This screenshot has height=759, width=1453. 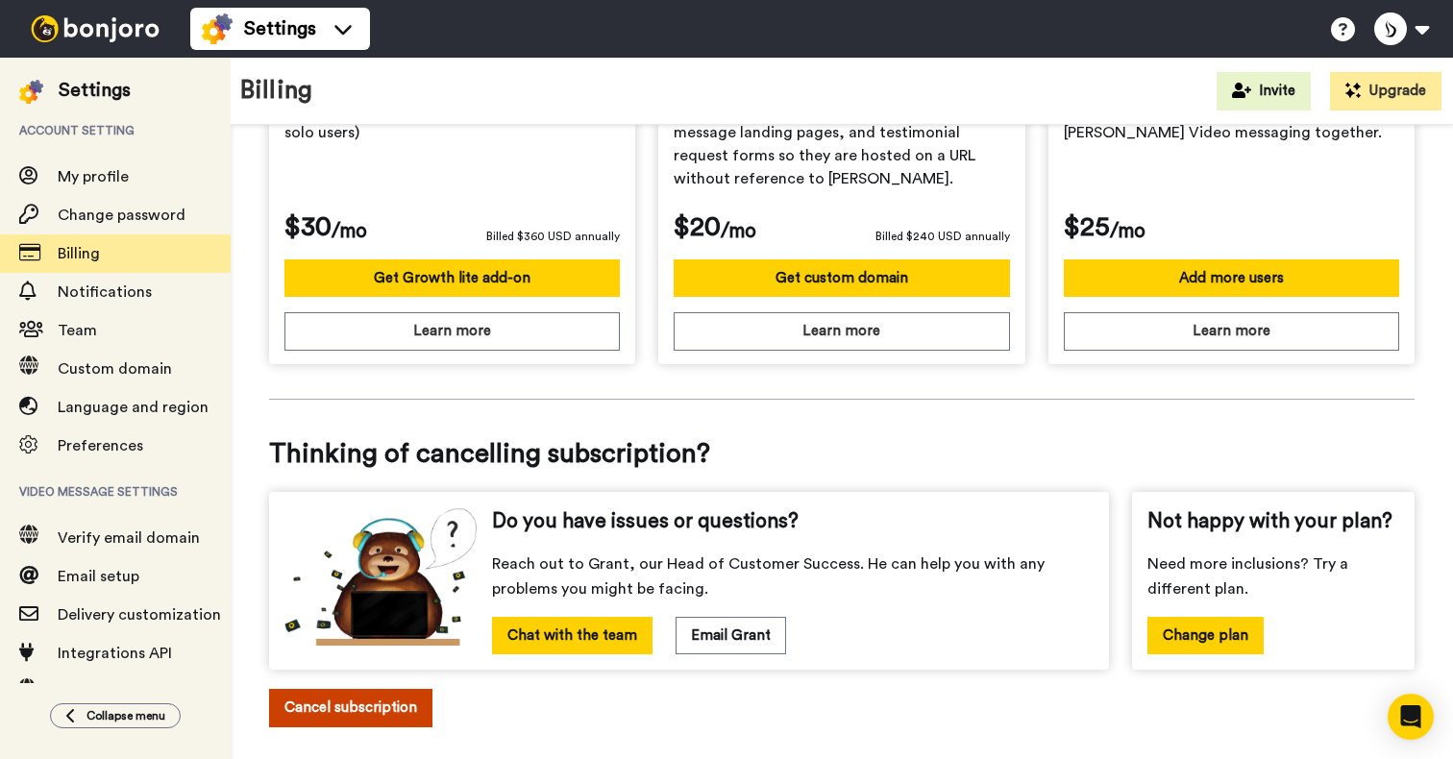 What do you see at coordinates (1410, 717) in the screenshot?
I see `div: Open Intercom Messenger` at bounding box center [1410, 717].